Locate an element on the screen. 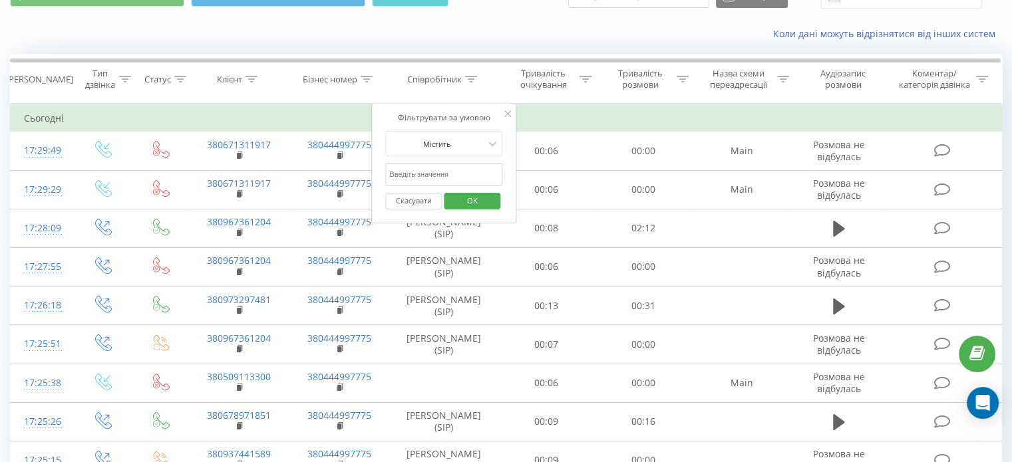  div: Аудіозапис розмови is located at coordinates (843, 79).